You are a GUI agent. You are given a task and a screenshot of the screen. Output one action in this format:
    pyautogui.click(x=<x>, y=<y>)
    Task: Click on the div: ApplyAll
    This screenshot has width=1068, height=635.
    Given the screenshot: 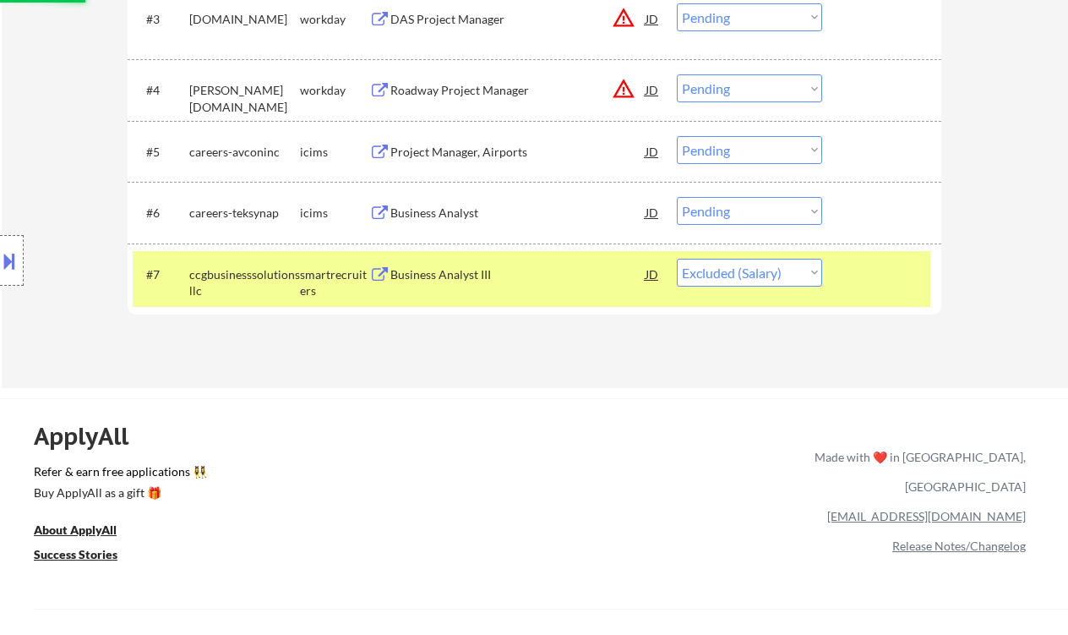 What is the action you would take?
    pyautogui.click(x=90, y=436)
    